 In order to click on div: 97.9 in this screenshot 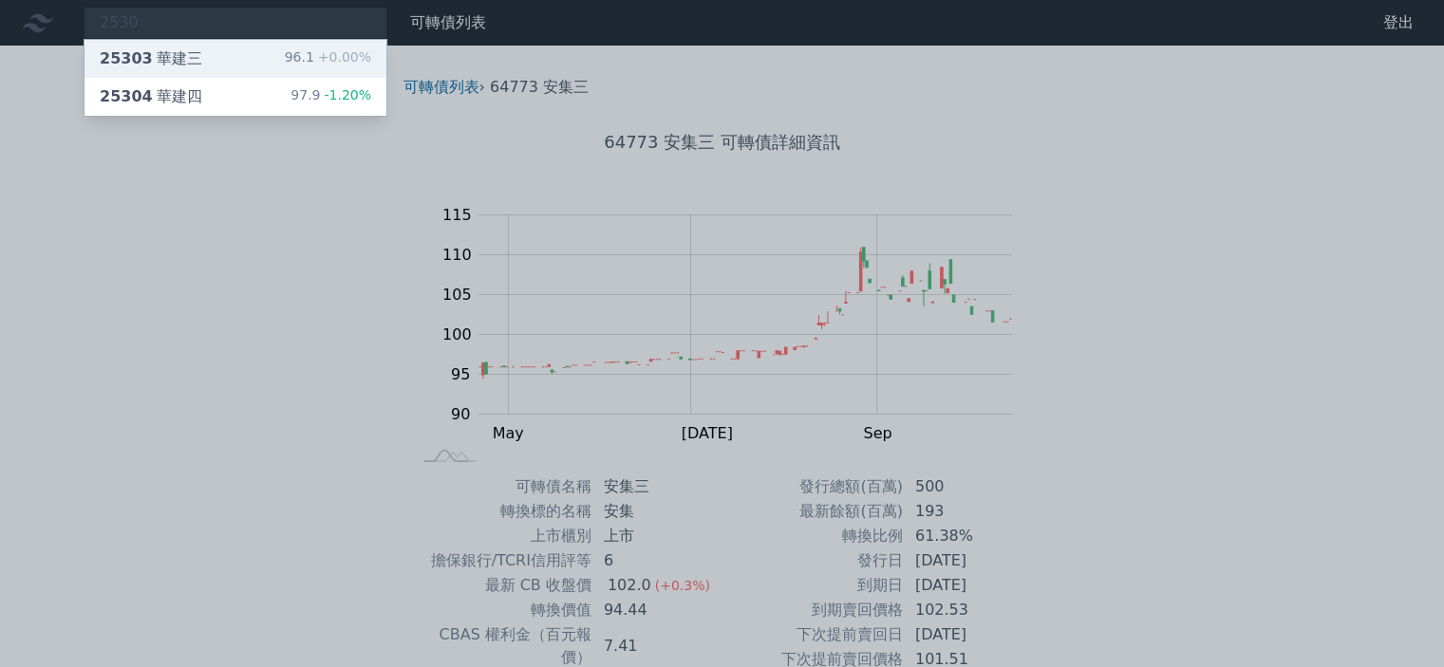, I will do `click(330, 97)`.